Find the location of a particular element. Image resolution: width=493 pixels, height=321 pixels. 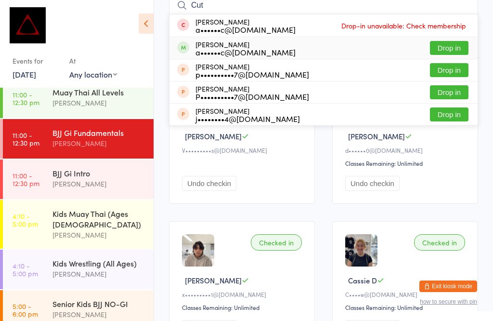

div: BJJ Gi Fundamentals is located at coordinates (99, 132).